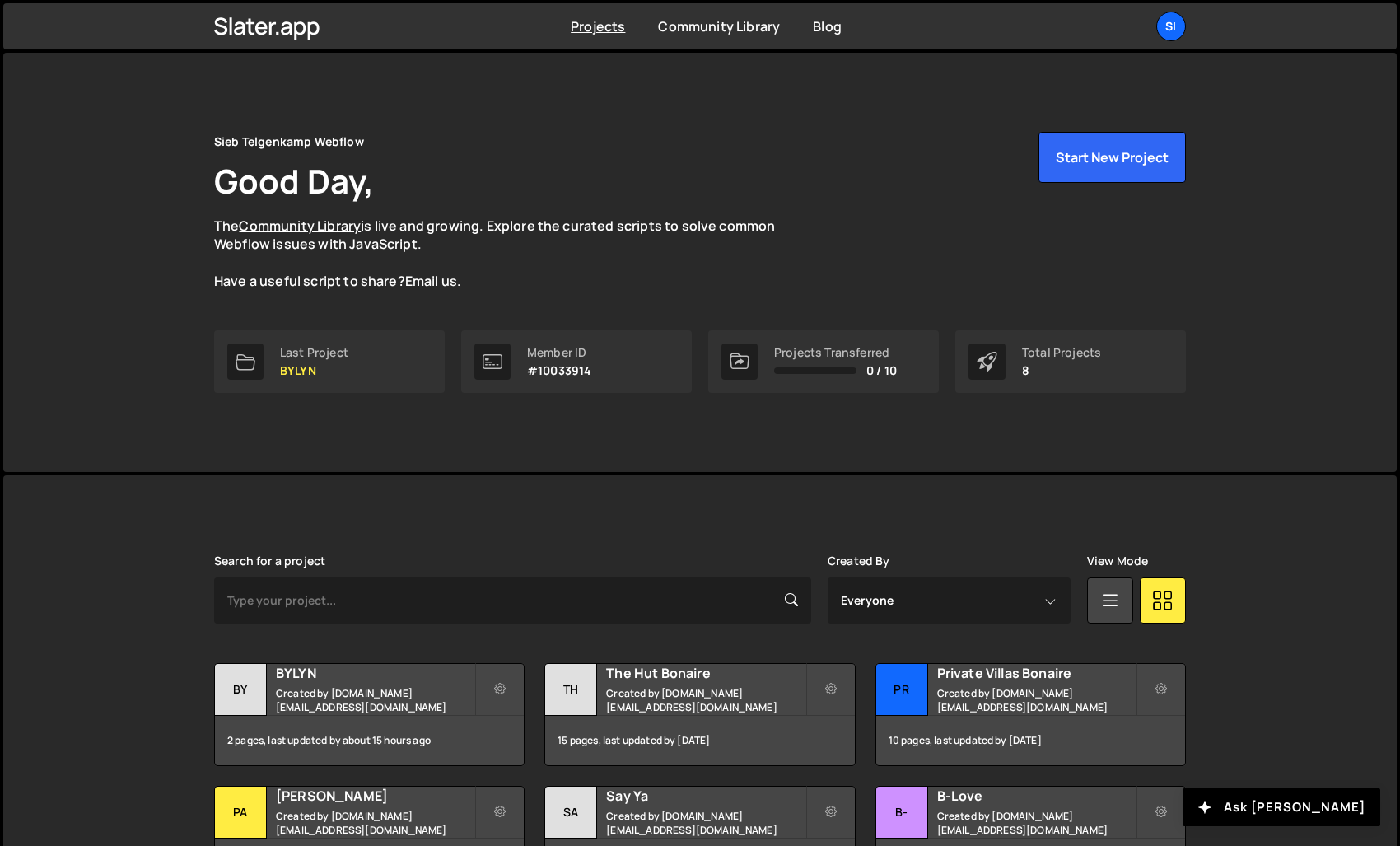 This screenshot has height=846, width=1400. I want to click on div: 2 pages, last updated by about 15 hours ago, so click(369, 740).